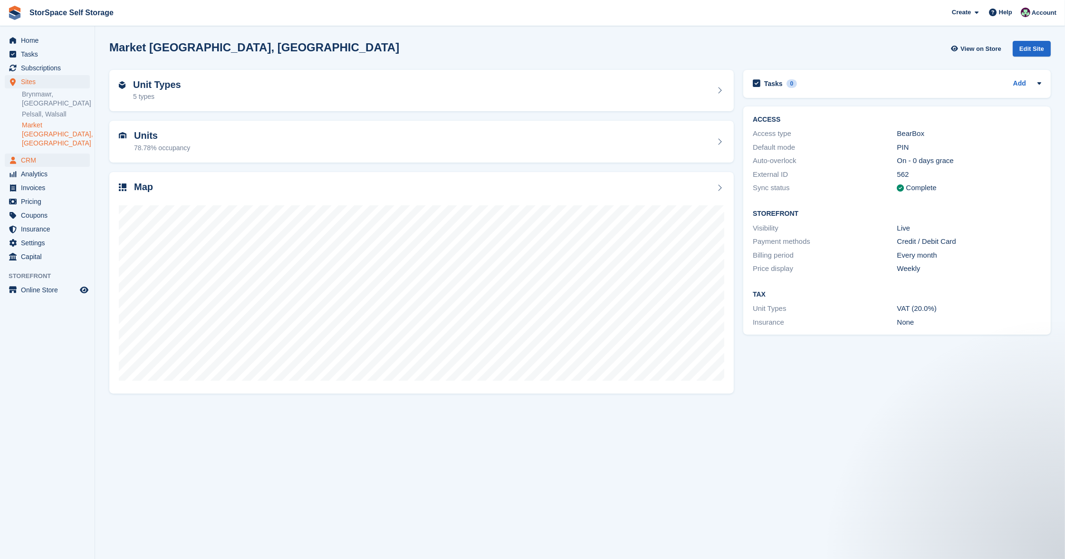  What do you see at coordinates (825, 161) in the screenshot?
I see `div: Auto-overlock` at bounding box center [825, 161].